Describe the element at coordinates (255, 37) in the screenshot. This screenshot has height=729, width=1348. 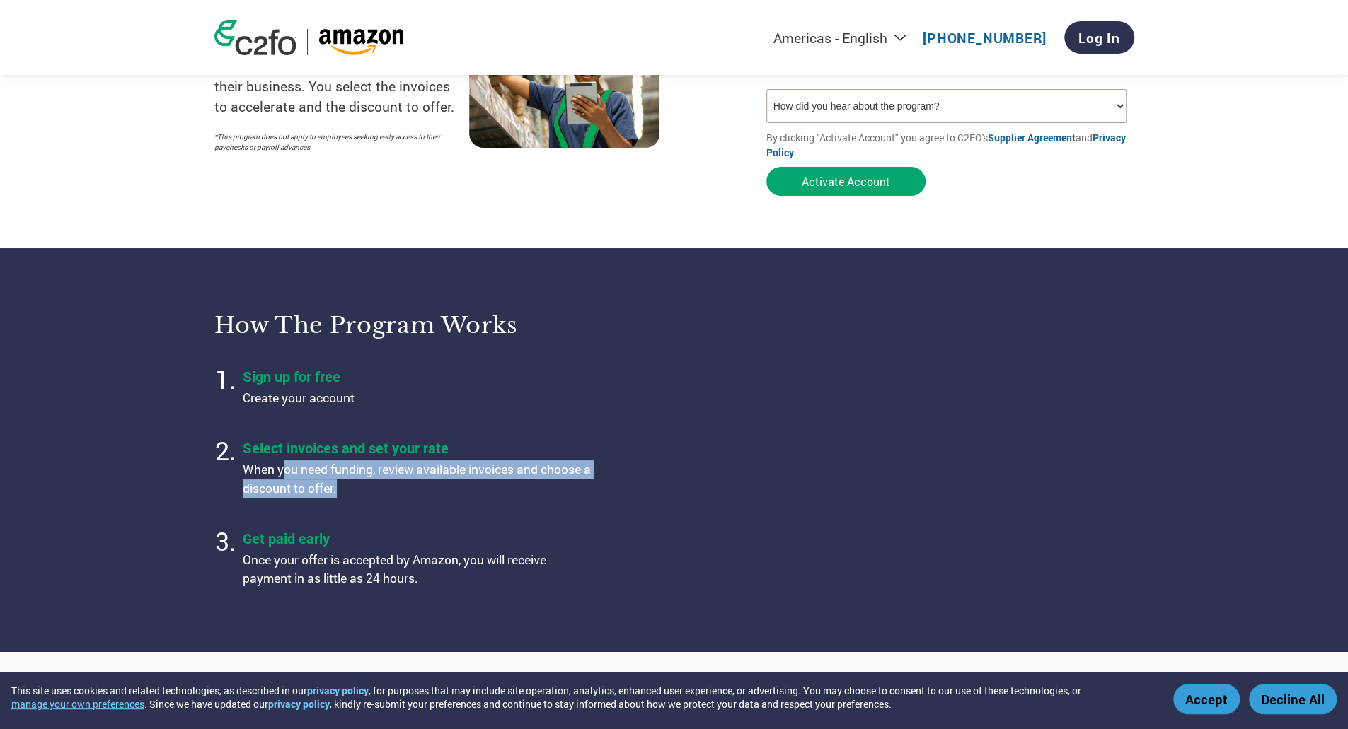
I see `img: c2fo logo` at that location.